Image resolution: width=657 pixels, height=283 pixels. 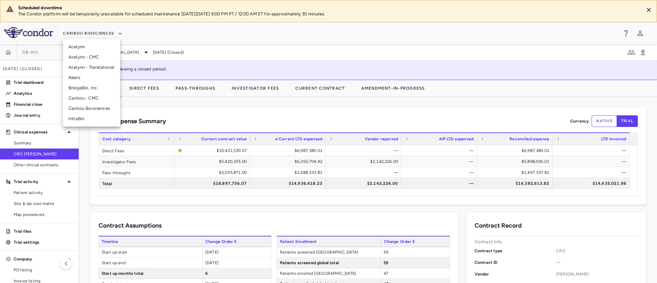 I want to click on ul: Menu, so click(x=91, y=83).